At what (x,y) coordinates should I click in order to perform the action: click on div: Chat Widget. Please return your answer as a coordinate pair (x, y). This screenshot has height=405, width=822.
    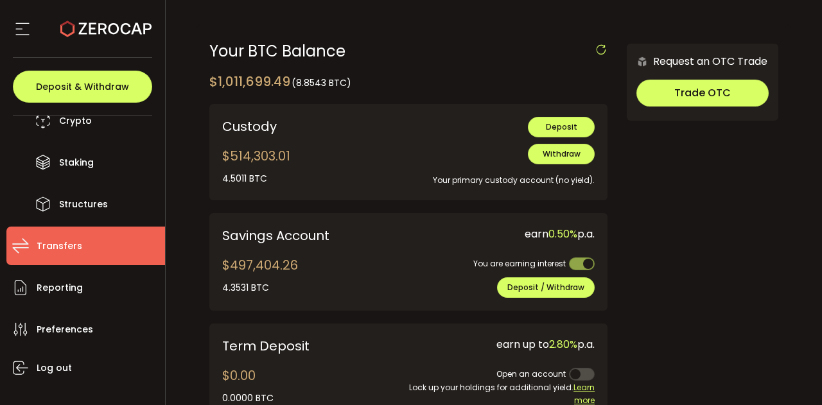
    Looking at the image, I should click on (790, 374).